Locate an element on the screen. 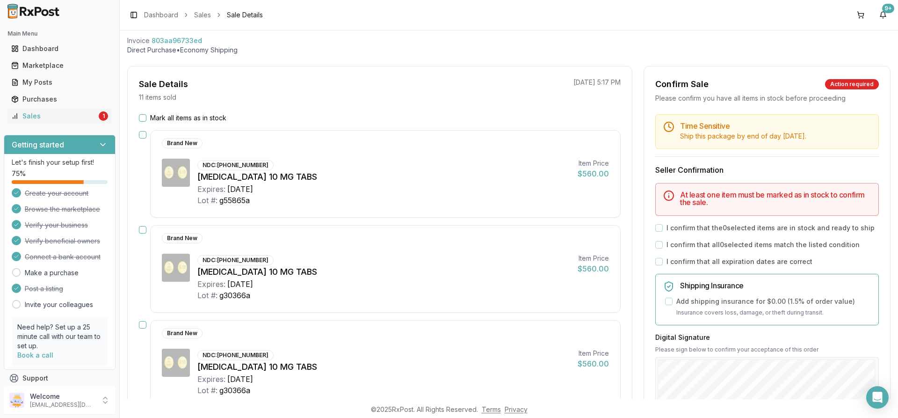 The height and width of the screenshot is (418, 898). div: Please confirm you have all items in stock before proceeding is located at coordinates (767, 98).